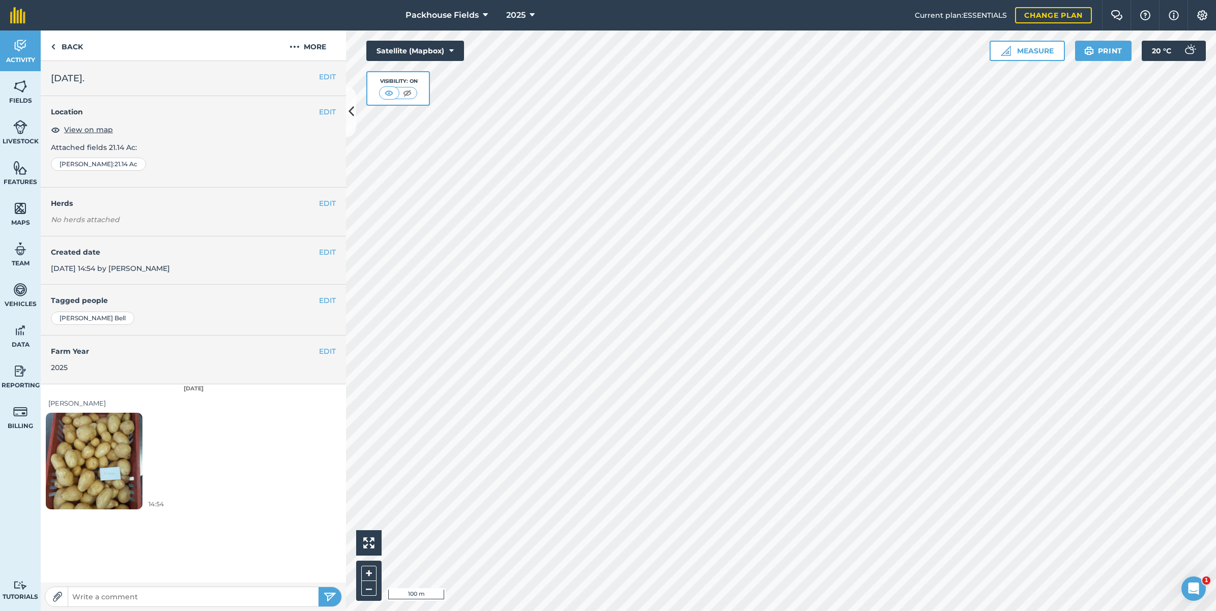 The width and height of the screenshot is (1216, 611). I want to click on img: A question mark icon, so click(1145, 15).